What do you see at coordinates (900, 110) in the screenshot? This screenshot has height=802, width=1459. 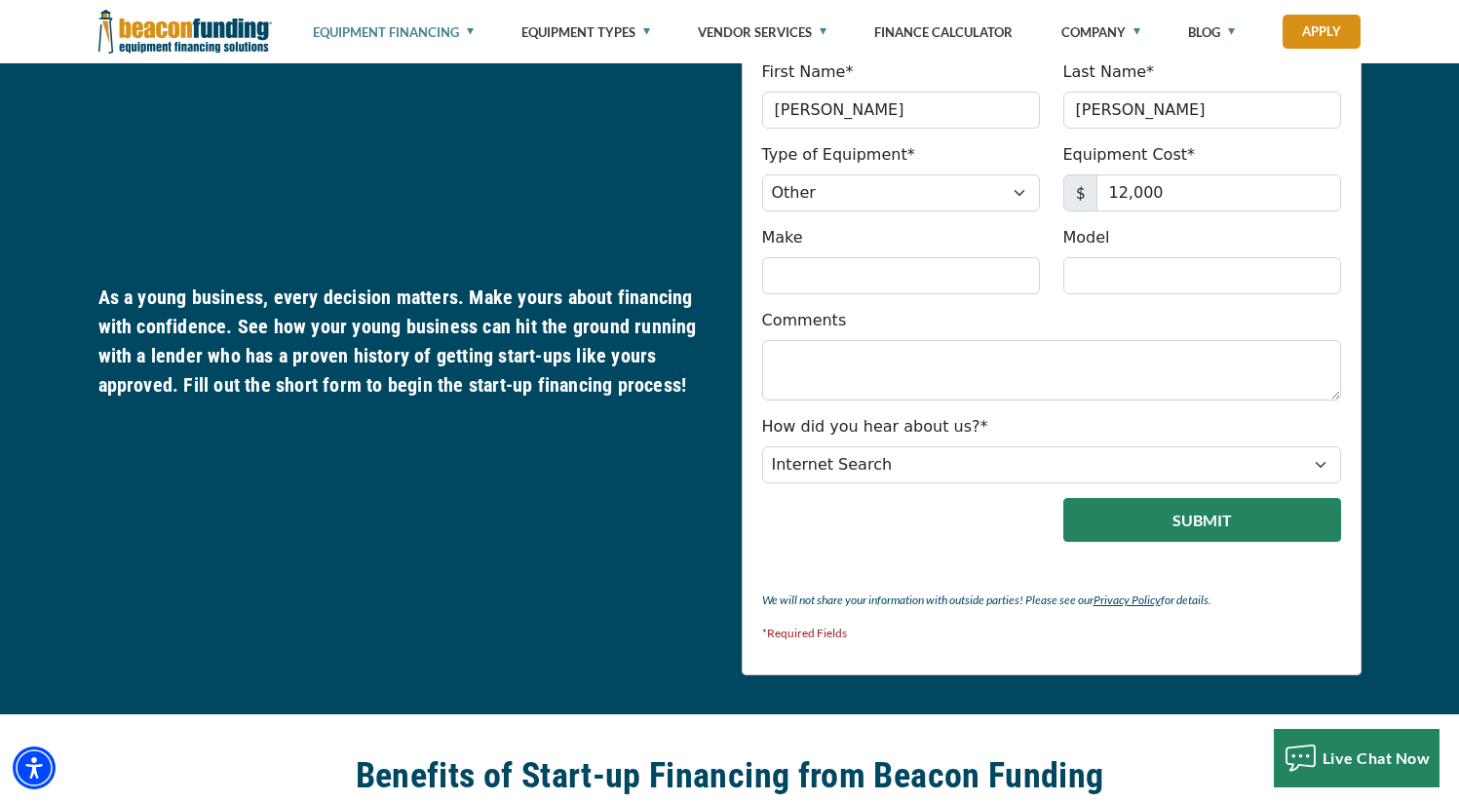 I see `input: John` at bounding box center [900, 110].